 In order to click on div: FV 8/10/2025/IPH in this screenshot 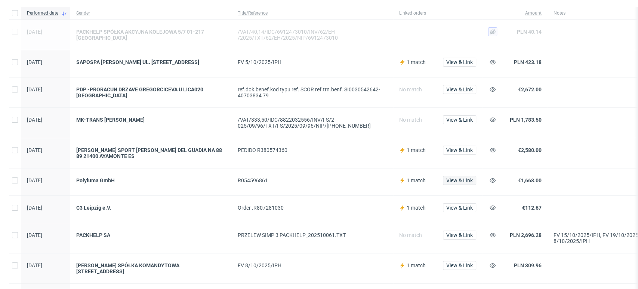, I will do `click(313, 265)`.